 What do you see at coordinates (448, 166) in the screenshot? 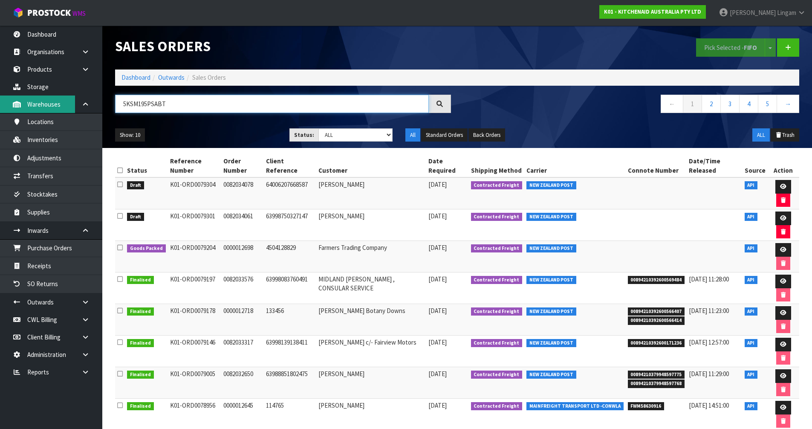
I see `th: Date Required` at bounding box center [448, 166].